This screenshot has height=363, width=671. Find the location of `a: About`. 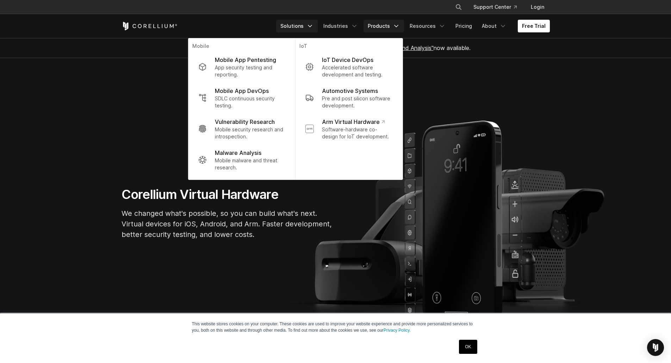

a: About is located at coordinates (494, 26).